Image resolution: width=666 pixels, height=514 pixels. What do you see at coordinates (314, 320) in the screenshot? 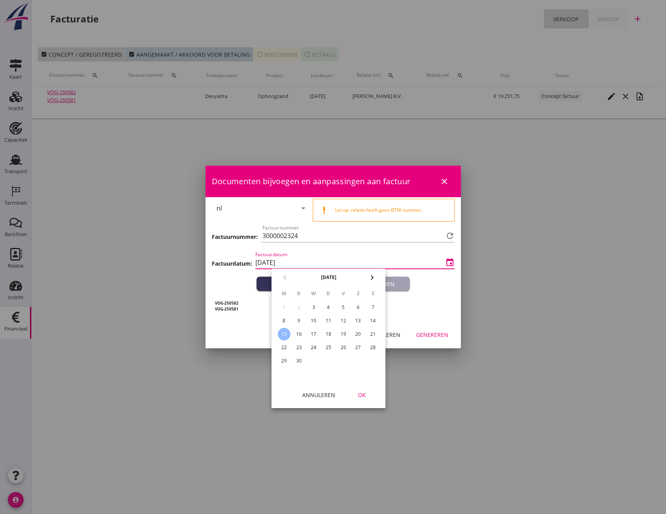
I see `div: 10` at bounding box center [314, 320].